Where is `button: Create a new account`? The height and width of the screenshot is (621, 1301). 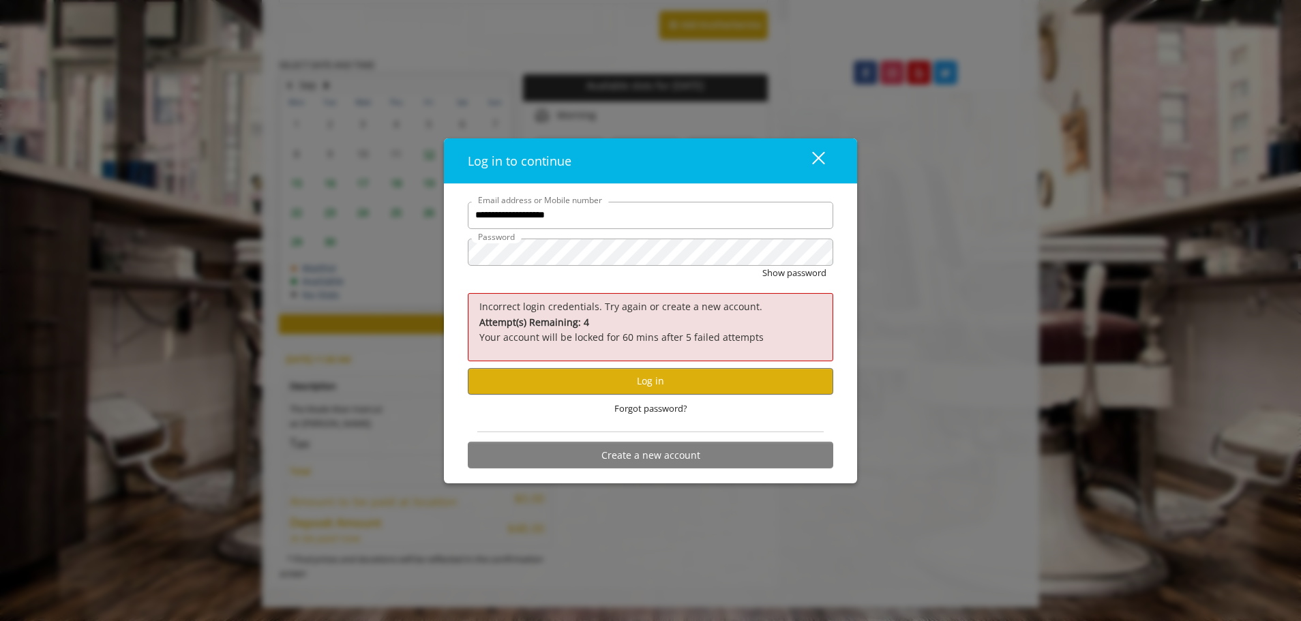 button: Create a new account is located at coordinates (651, 455).